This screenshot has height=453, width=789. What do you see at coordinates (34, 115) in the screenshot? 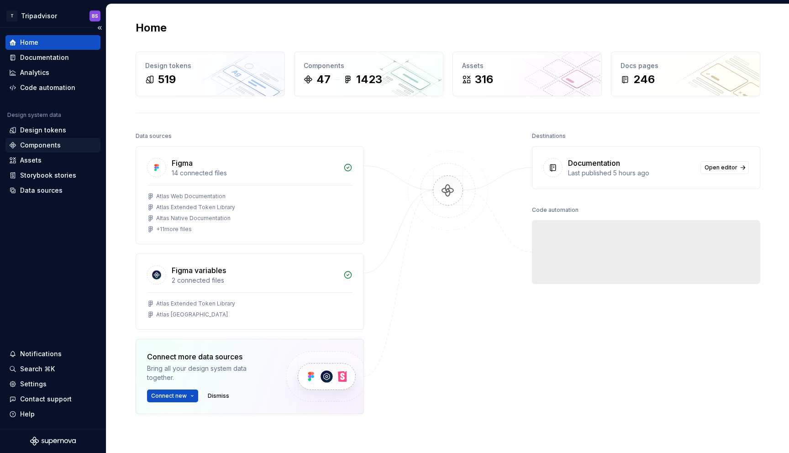
I see `div: Design system data` at bounding box center [34, 115].